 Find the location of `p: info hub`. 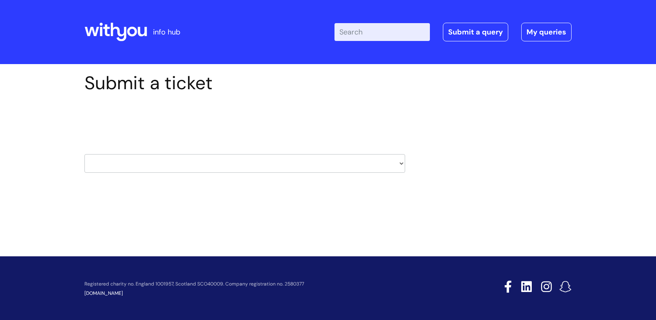

p: info hub is located at coordinates (166, 32).